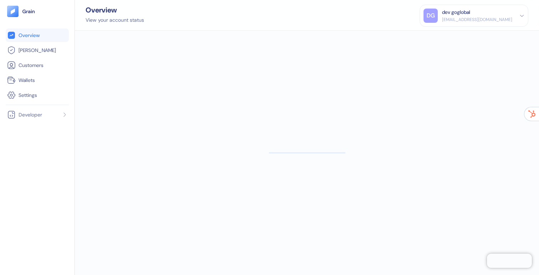  What do you see at coordinates (456, 12) in the screenshot?
I see `div: dev goglobal` at bounding box center [456, 12].